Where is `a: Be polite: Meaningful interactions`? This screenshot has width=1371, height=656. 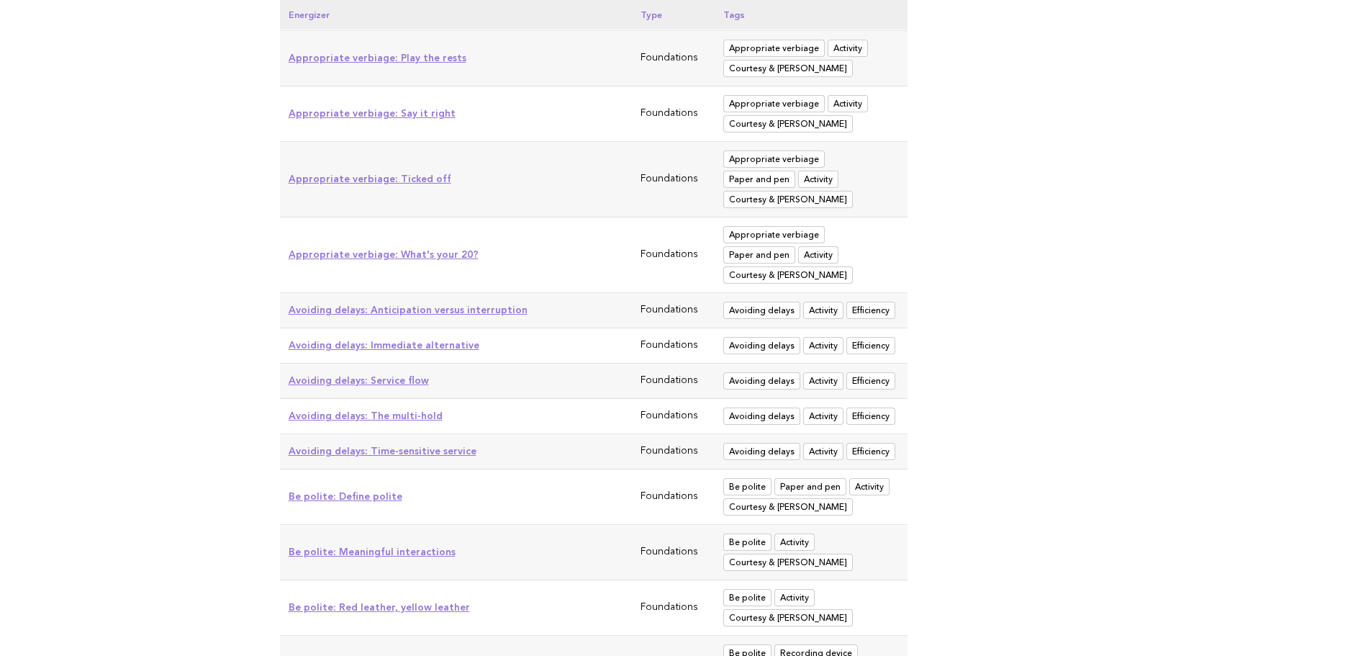
a: Be polite: Meaningful interactions is located at coordinates (372, 551).